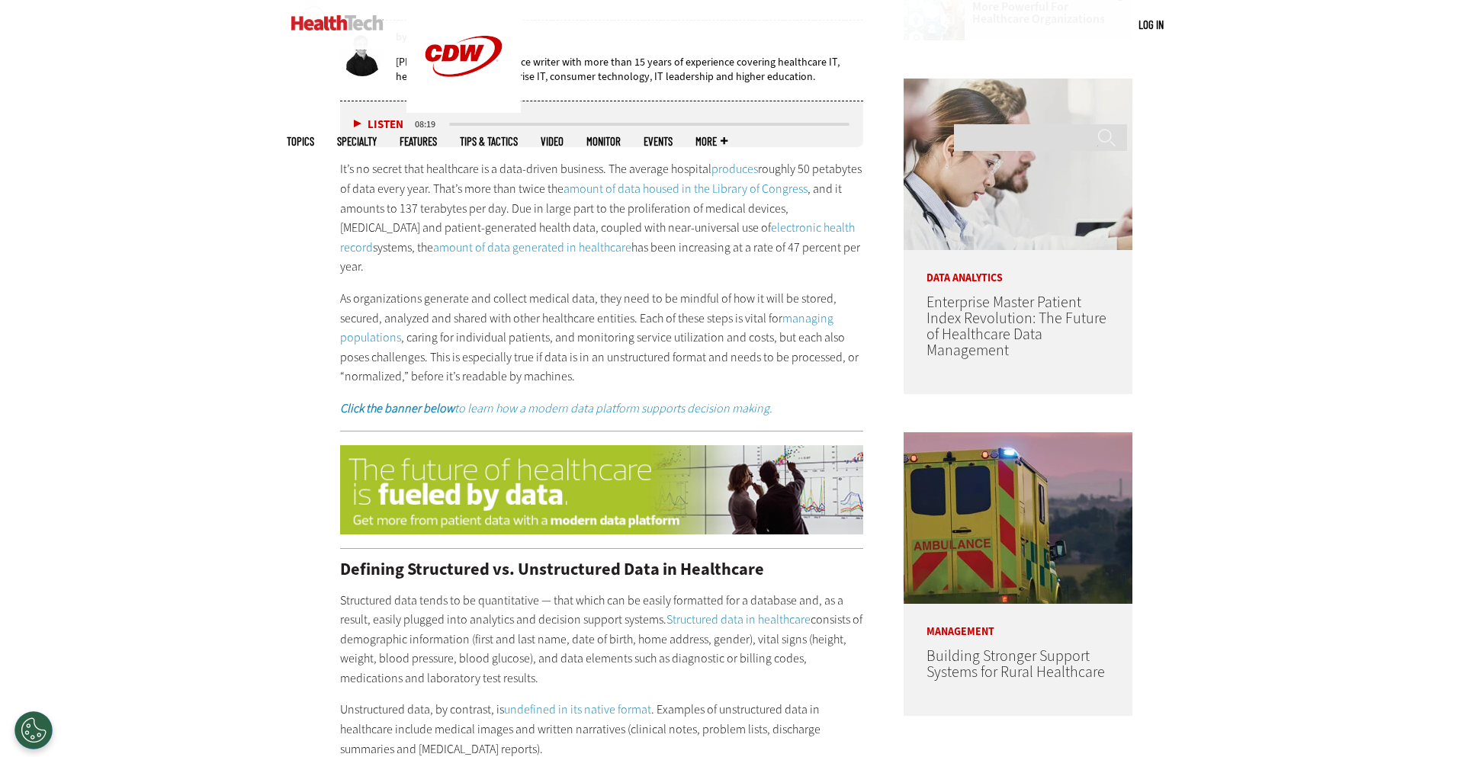 This screenshot has height=757, width=1458. Describe the element at coordinates (1018, 164) in the screenshot. I see `img: medical researchers look at data on desktop monitor` at that location.